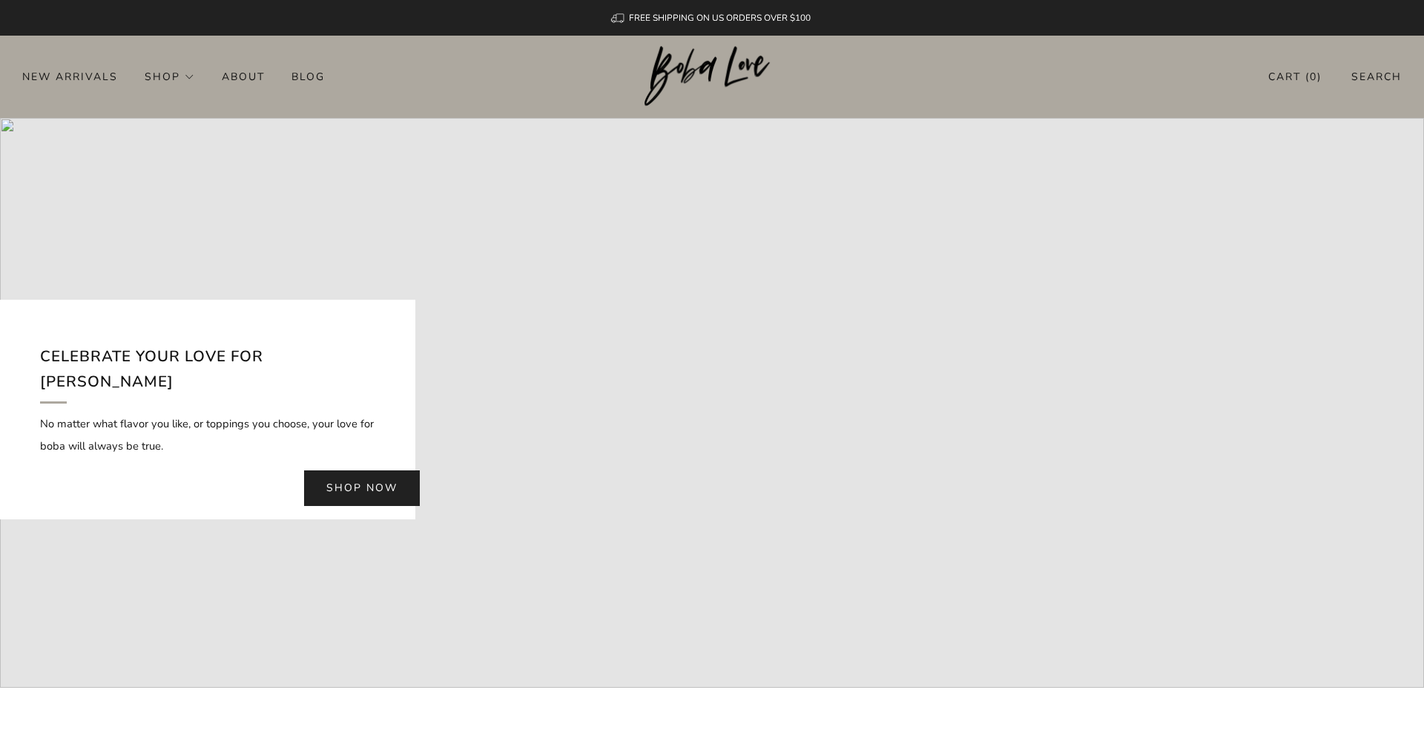  Describe the element at coordinates (170, 76) in the screenshot. I see `summary: Shop` at that location.